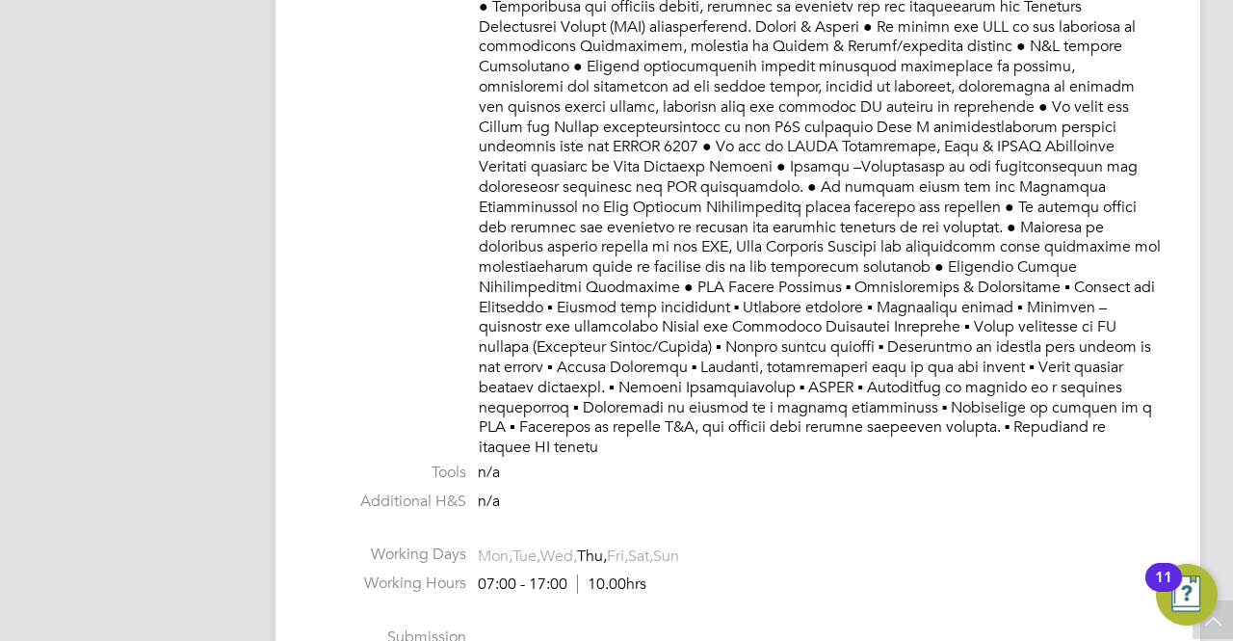  Describe the element at coordinates (591, 556) in the screenshot. I see `span: Thu,` at that location.